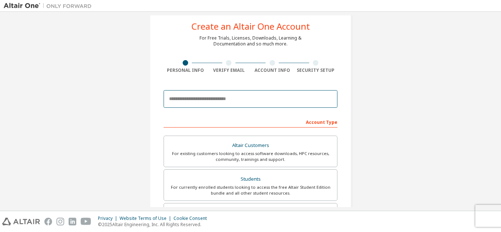 This screenshot has width=501, height=232. Describe the element at coordinates (251, 191) in the screenshot. I see `div: For currently enrolled students looking to access the free Altair Student Edition bundle and all ...` at that location.